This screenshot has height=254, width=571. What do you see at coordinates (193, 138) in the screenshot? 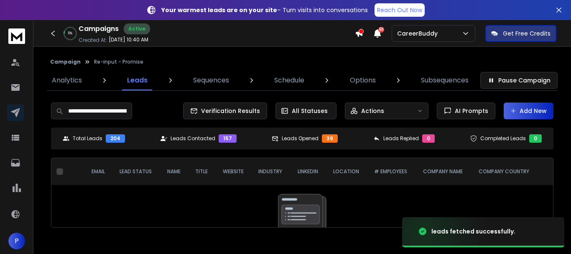
I see `p: Leads Contacted` at bounding box center [193, 138].